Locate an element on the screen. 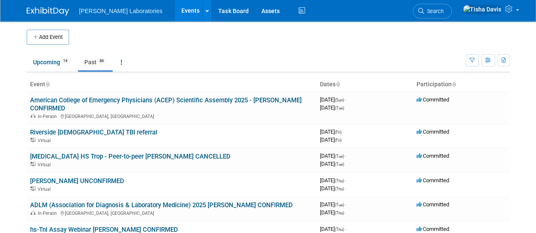  a: Search is located at coordinates (432, 11).